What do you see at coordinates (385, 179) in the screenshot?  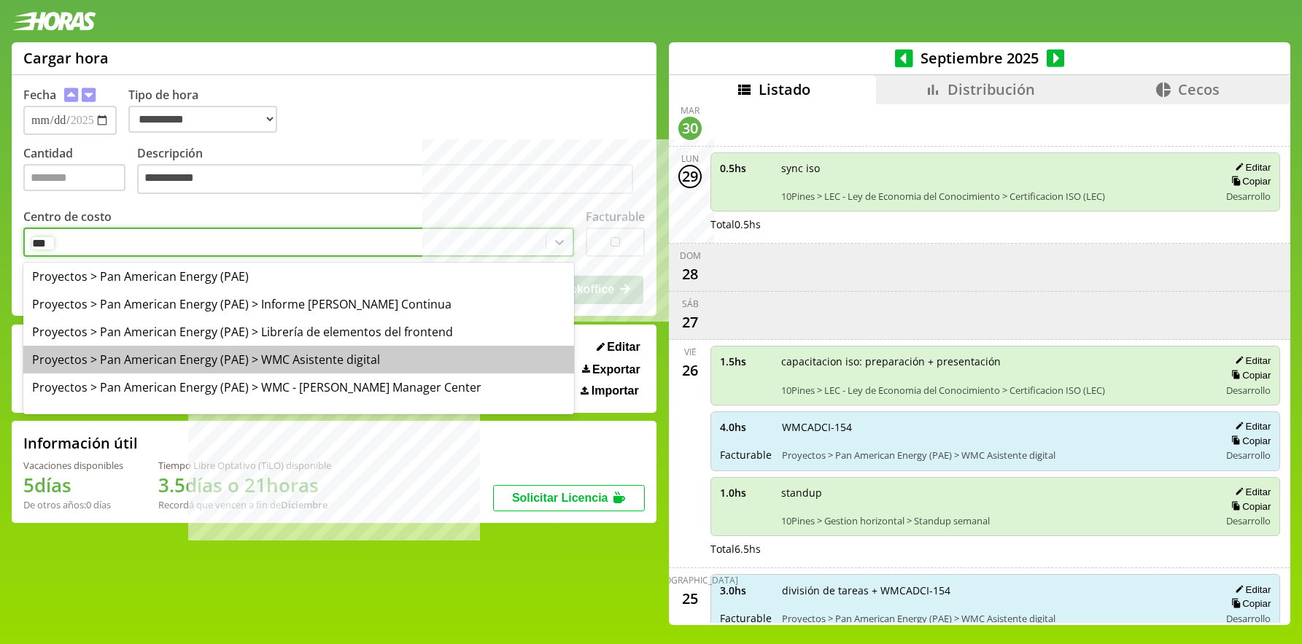 I see `textarea: Descripción` at bounding box center [385, 179].